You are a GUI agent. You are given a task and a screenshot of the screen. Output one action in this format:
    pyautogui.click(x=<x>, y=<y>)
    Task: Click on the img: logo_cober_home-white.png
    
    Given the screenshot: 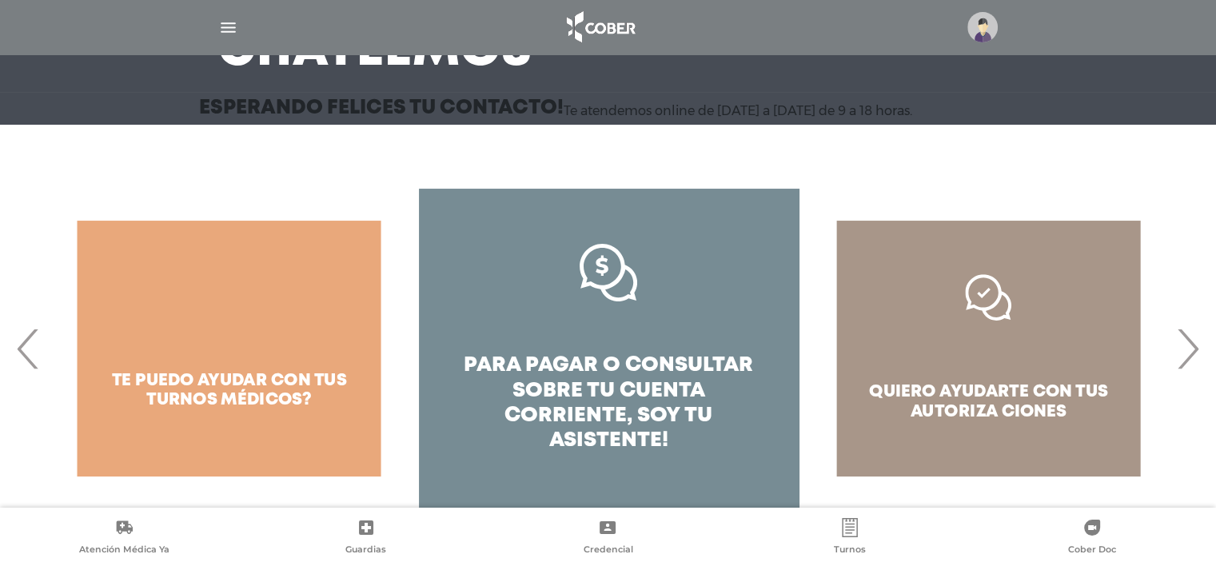 What is the action you would take?
    pyautogui.click(x=599, y=27)
    